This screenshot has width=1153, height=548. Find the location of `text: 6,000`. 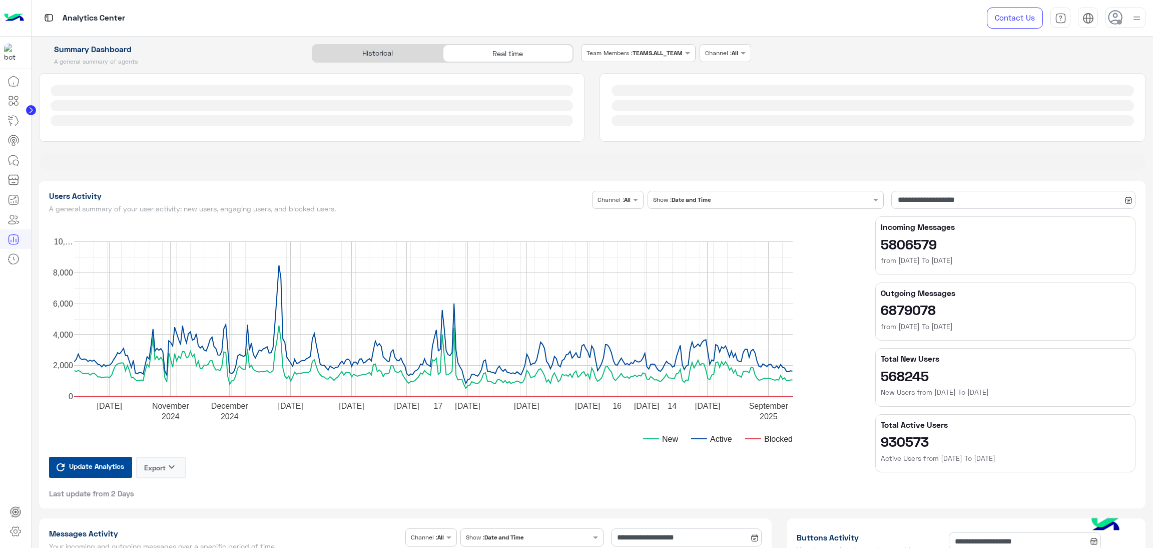

text: 6,000 is located at coordinates (63, 303).